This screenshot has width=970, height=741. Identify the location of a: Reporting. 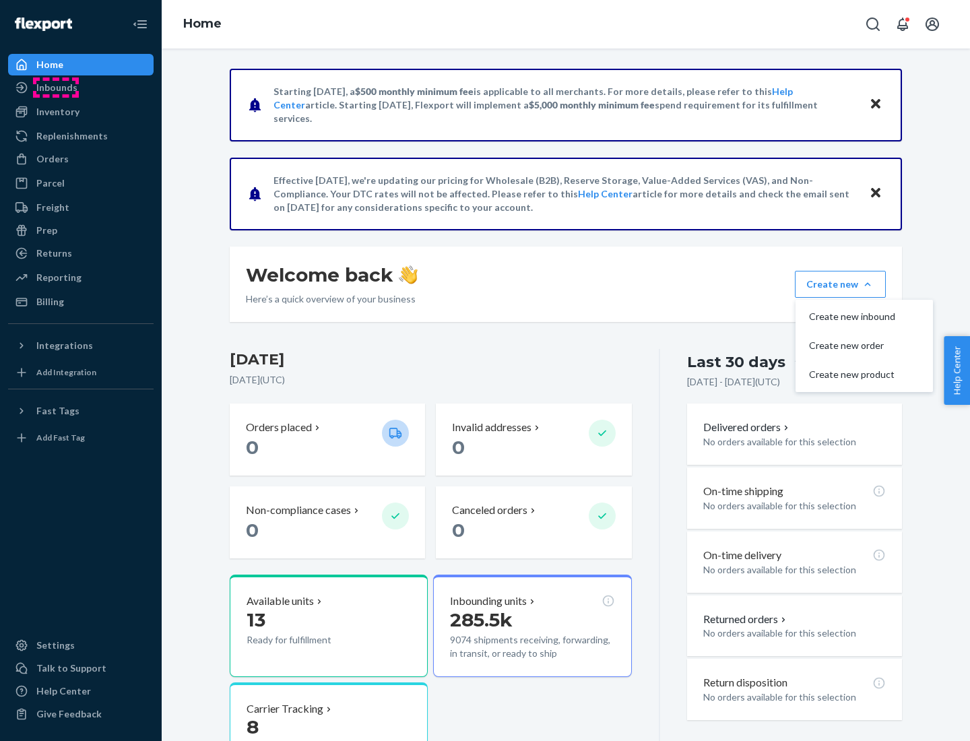
(81, 277).